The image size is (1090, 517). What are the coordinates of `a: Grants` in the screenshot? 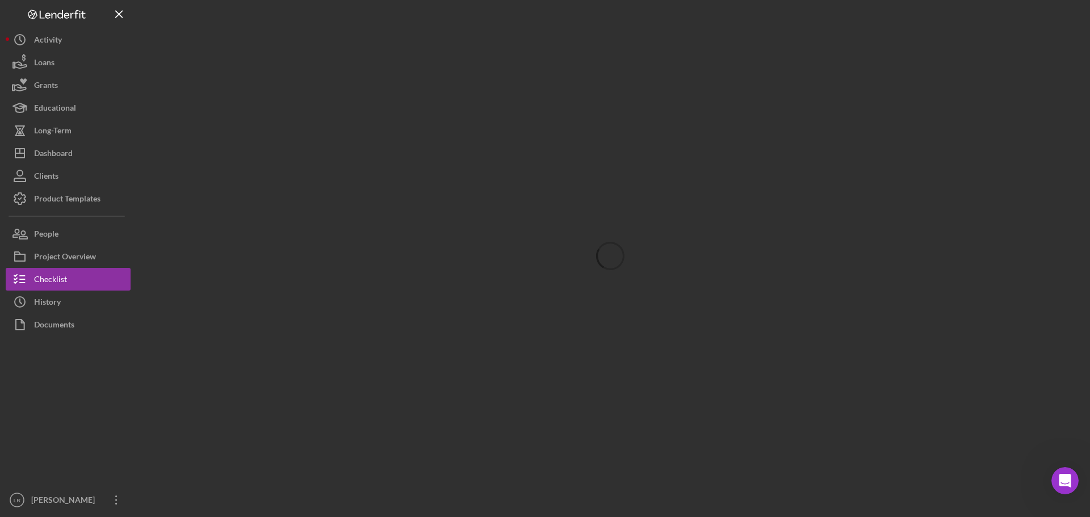 It's located at (68, 85).